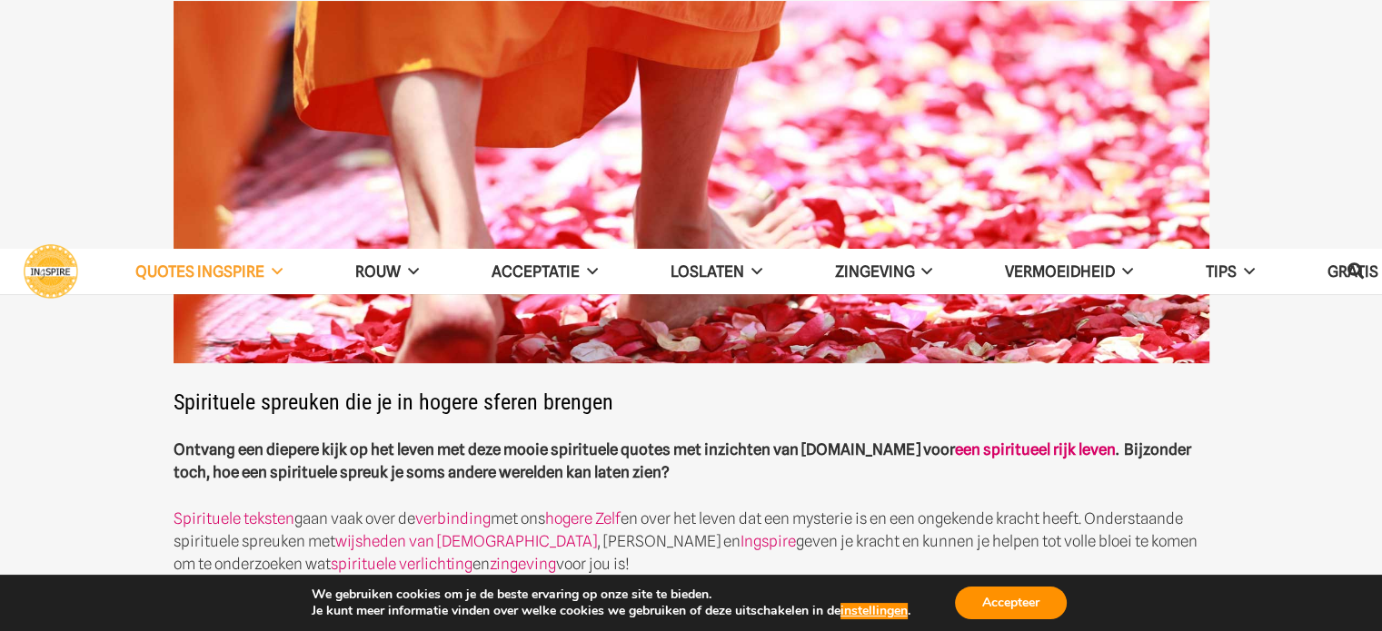 Image resolution: width=1382 pixels, height=631 pixels. I want to click on a: hogere Zelf, so click(582, 519).